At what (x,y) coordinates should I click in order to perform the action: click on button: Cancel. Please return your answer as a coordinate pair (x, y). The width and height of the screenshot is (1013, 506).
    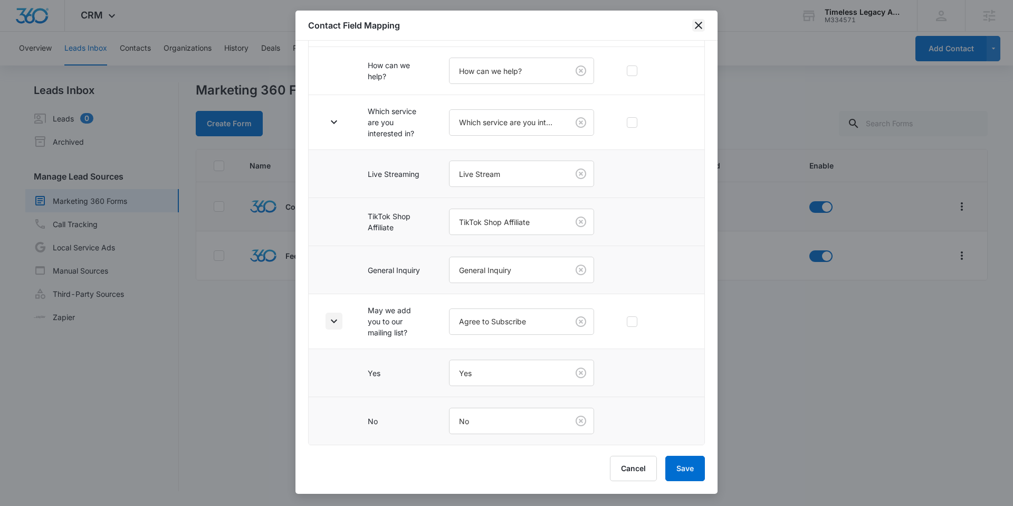
    Looking at the image, I should click on (633, 468).